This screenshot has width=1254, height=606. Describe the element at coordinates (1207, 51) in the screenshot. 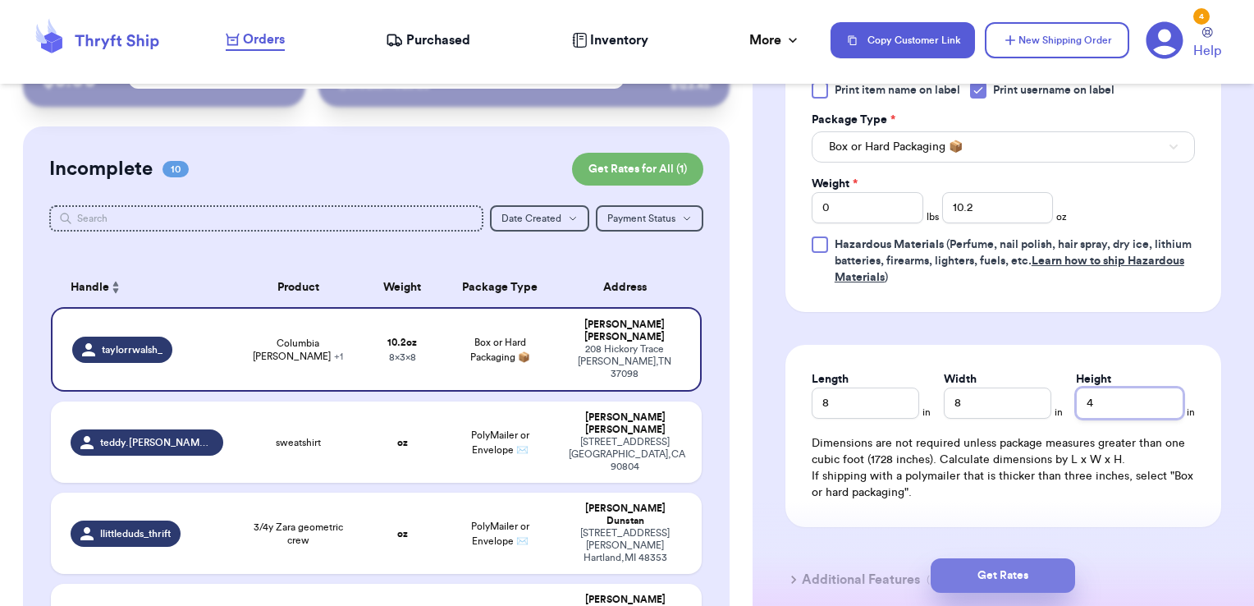

I see `span: Help` at that location.